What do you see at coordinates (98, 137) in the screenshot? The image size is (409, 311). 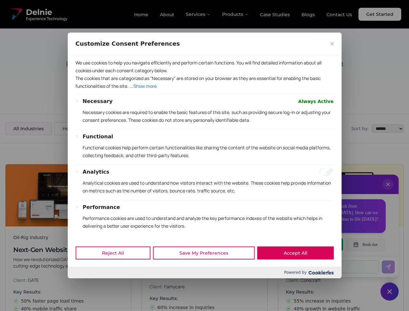 I see `button: Functional` at bounding box center [98, 137].